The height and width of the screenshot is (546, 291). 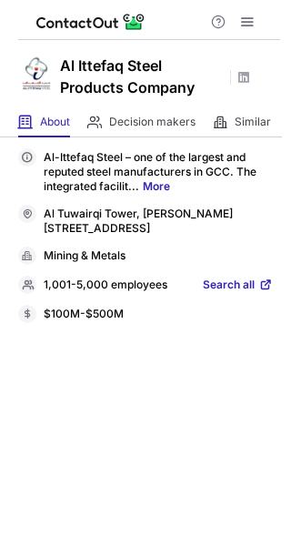 I want to click on h1: Al Ittefaq Steel Products Company, so click(x=142, y=76).